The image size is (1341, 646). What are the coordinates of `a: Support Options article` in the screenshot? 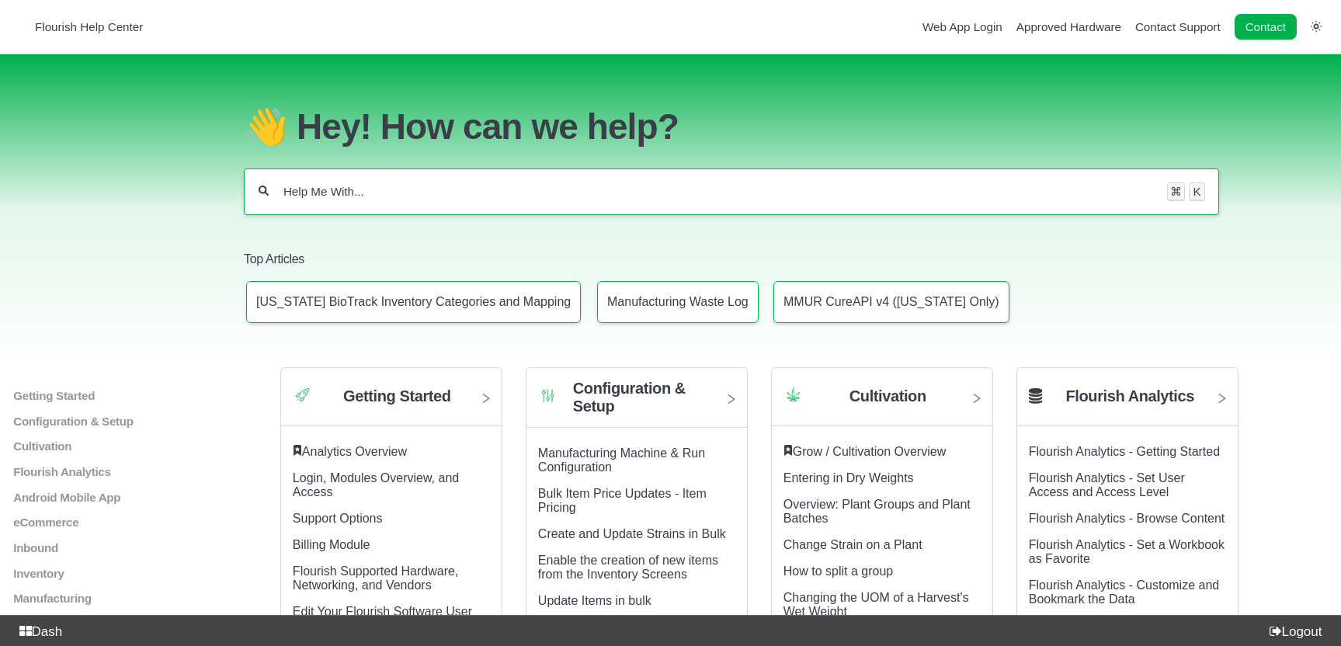 It's located at (338, 518).